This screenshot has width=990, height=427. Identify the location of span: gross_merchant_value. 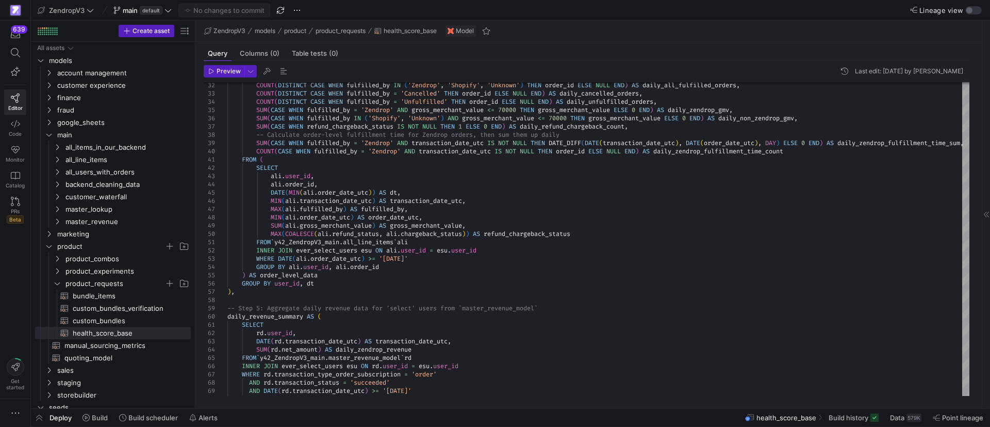
(574, 110).